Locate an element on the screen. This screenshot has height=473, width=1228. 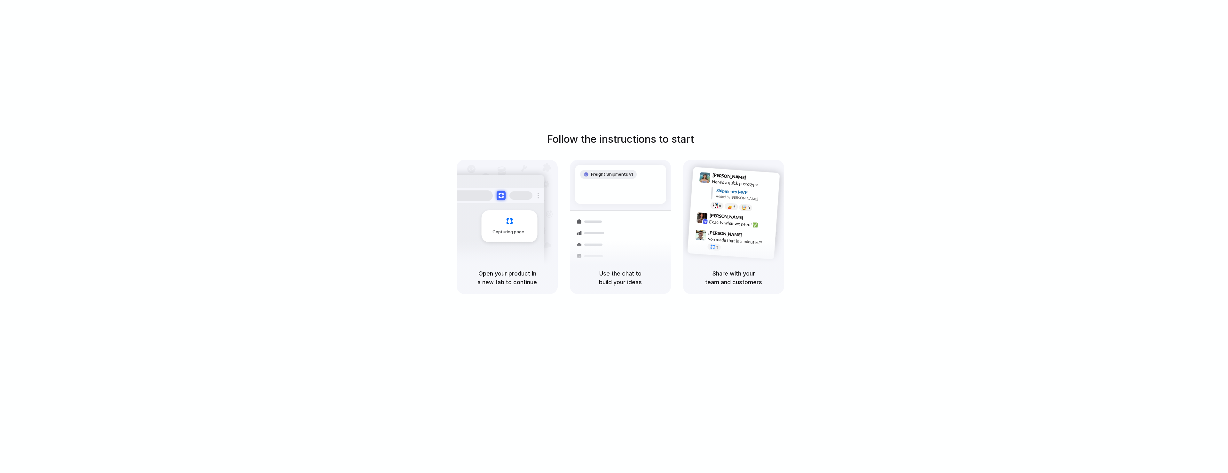
h5: Share with your team and customers is located at coordinates (734, 278).